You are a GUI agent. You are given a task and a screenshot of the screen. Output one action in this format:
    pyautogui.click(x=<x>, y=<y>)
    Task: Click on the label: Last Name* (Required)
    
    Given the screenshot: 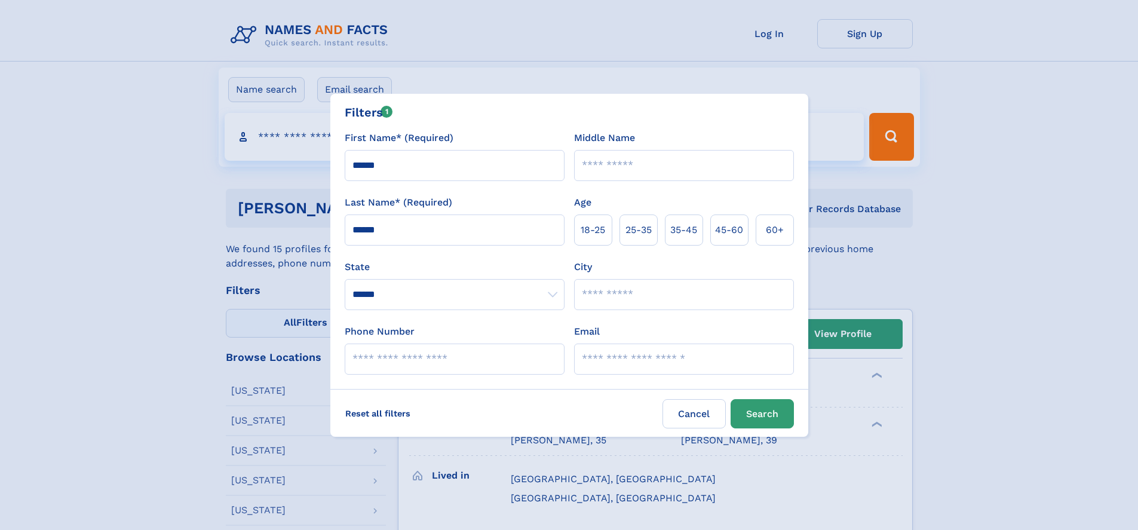 What is the action you would take?
    pyautogui.click(x=398, y=202)
    